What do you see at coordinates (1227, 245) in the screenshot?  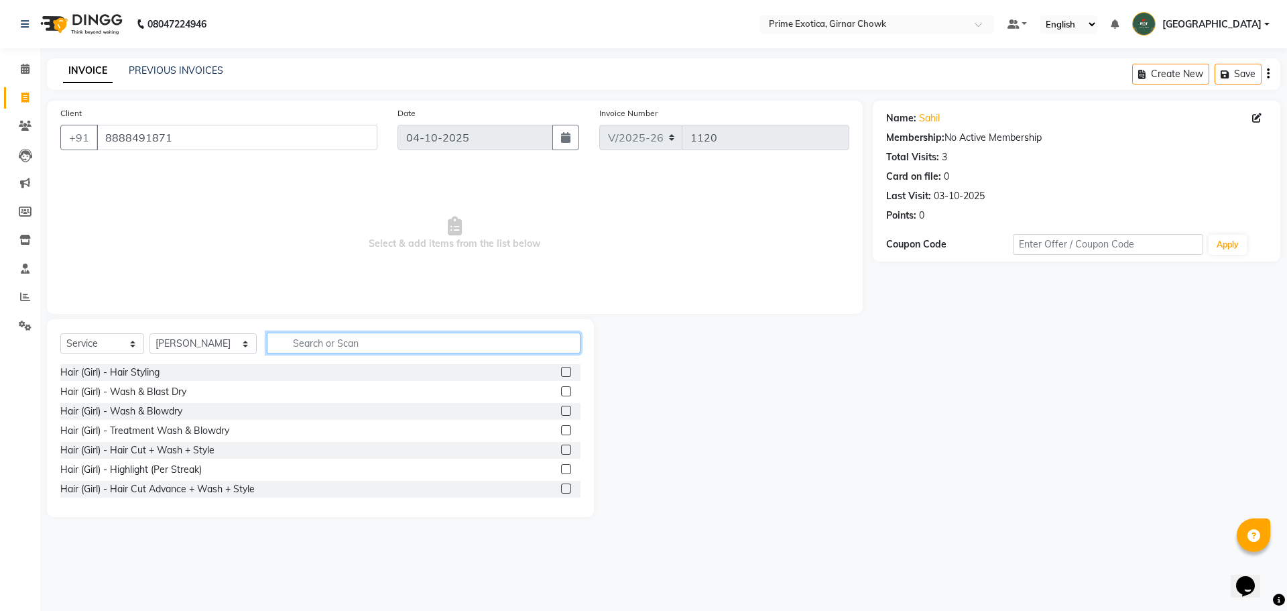 I see `button: Apply` at bounding box center [1227, 245].